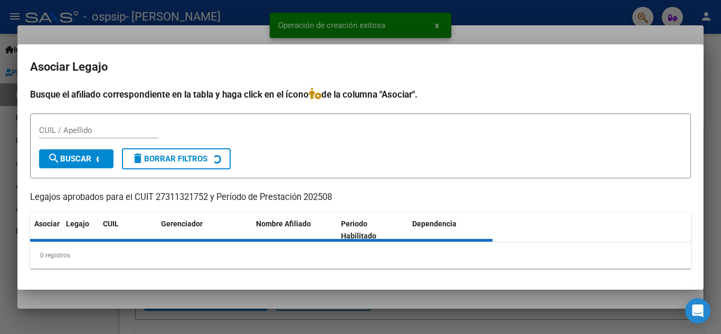  I want to click on button: Buscar, so click(76, 159).